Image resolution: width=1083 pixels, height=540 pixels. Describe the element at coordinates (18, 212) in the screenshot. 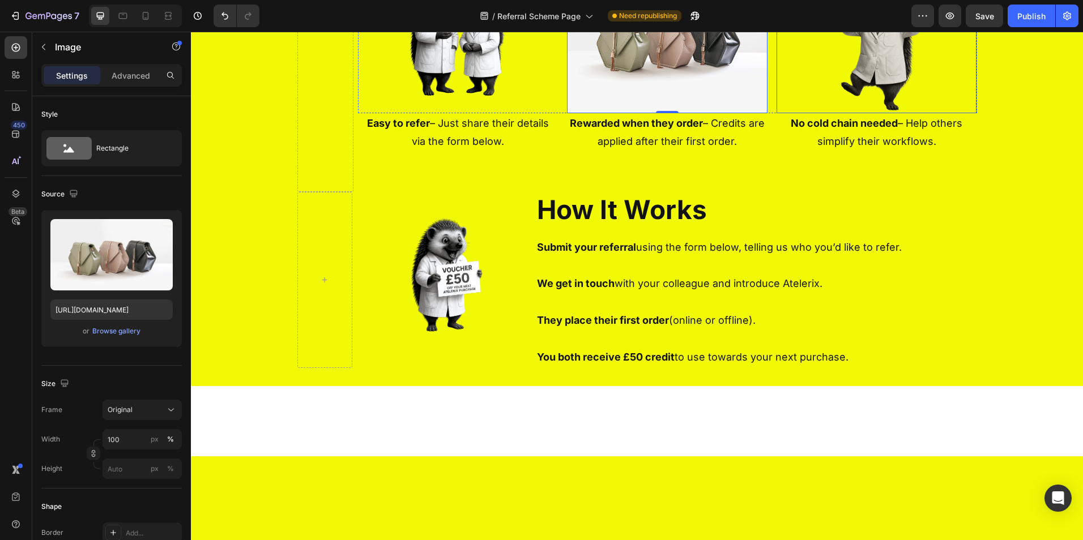

I see `div: Beta` at that location.